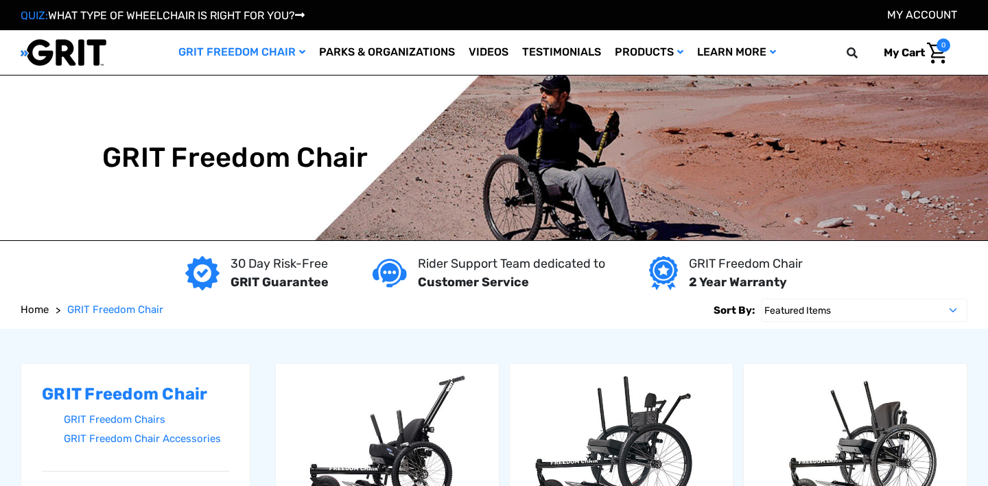 The height and width of the screenshot is (486, 988). Describe the element at coordinates (115, 309) in the screenshot. I see `span: GRIT Freedom Chair` at that location.